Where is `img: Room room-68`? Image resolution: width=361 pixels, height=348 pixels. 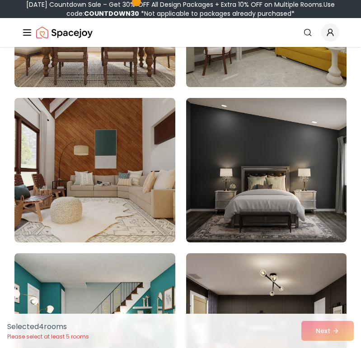
img: Room room-68 is located at coordinates (266, 170).